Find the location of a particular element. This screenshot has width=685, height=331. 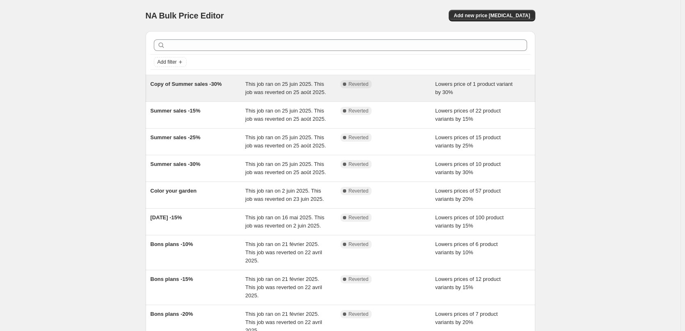

span: Lowers prices of 22 product variants by 15% is located at coordinates (468, 114).